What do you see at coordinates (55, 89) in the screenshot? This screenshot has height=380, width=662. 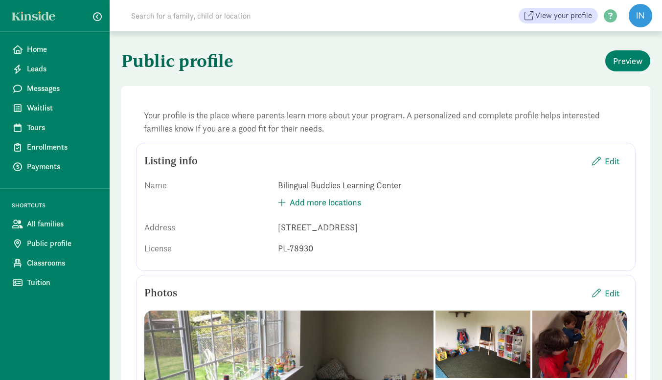 I see `a: Messages` at bounding box center [55, 89].